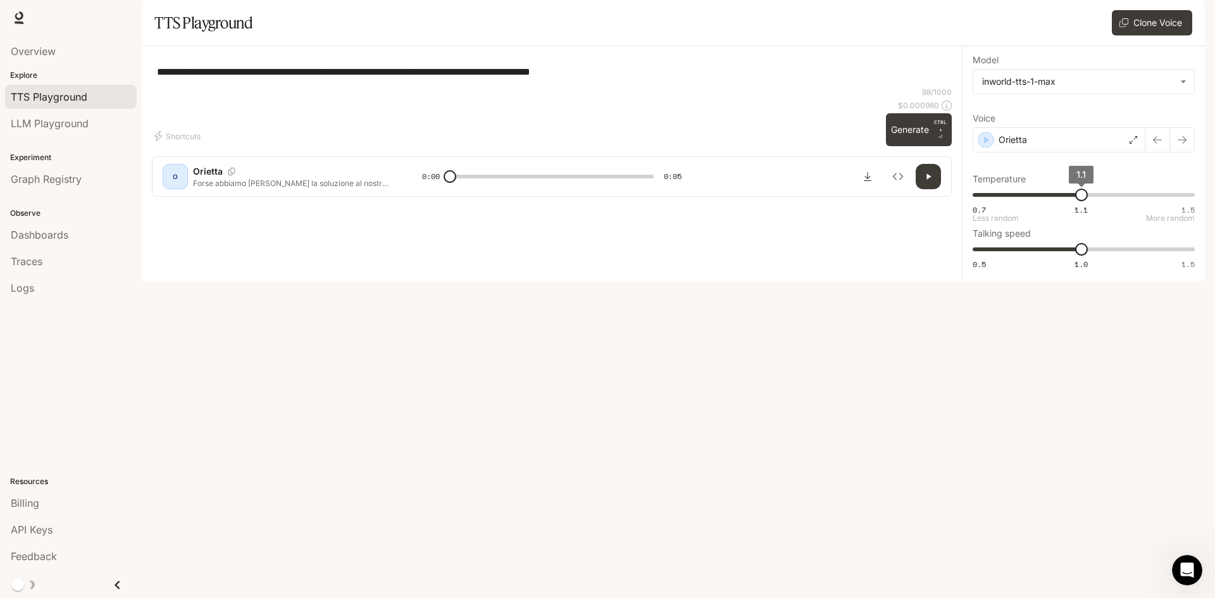 The height and width of the screenshot is (598, 1215). What do you see at coordinates (232, 171) in the screenshot?
I see `button: Copy Voice ID` at bounding box center [232, 171].